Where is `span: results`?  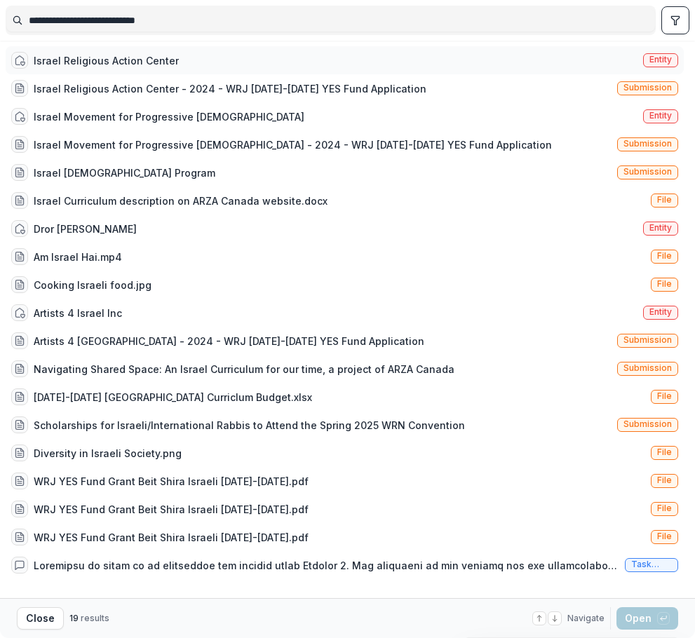 span: results is located at coordinates (95, 618).